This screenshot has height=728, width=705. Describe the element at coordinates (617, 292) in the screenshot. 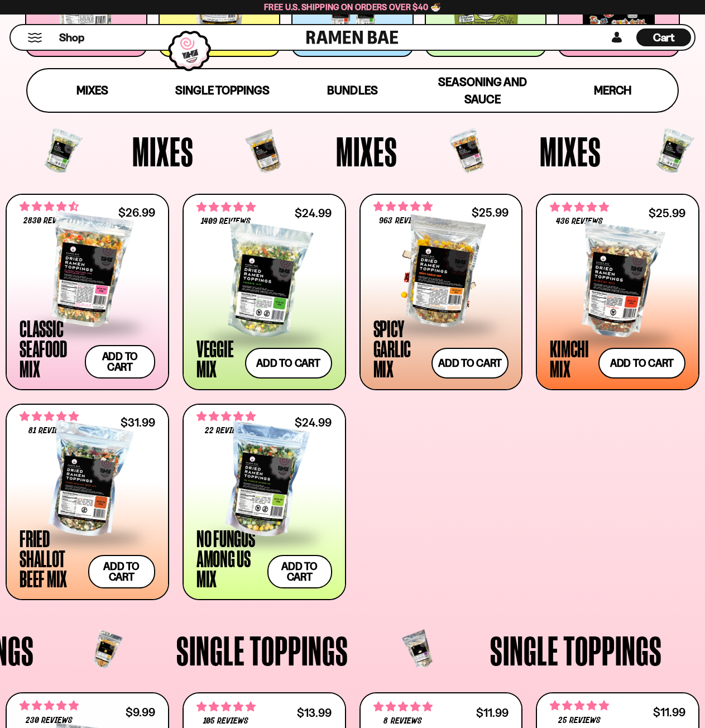

I see `a: 4.76 stars 436 reviews $25.99 Kimchi Mix Add to cart` at that location.